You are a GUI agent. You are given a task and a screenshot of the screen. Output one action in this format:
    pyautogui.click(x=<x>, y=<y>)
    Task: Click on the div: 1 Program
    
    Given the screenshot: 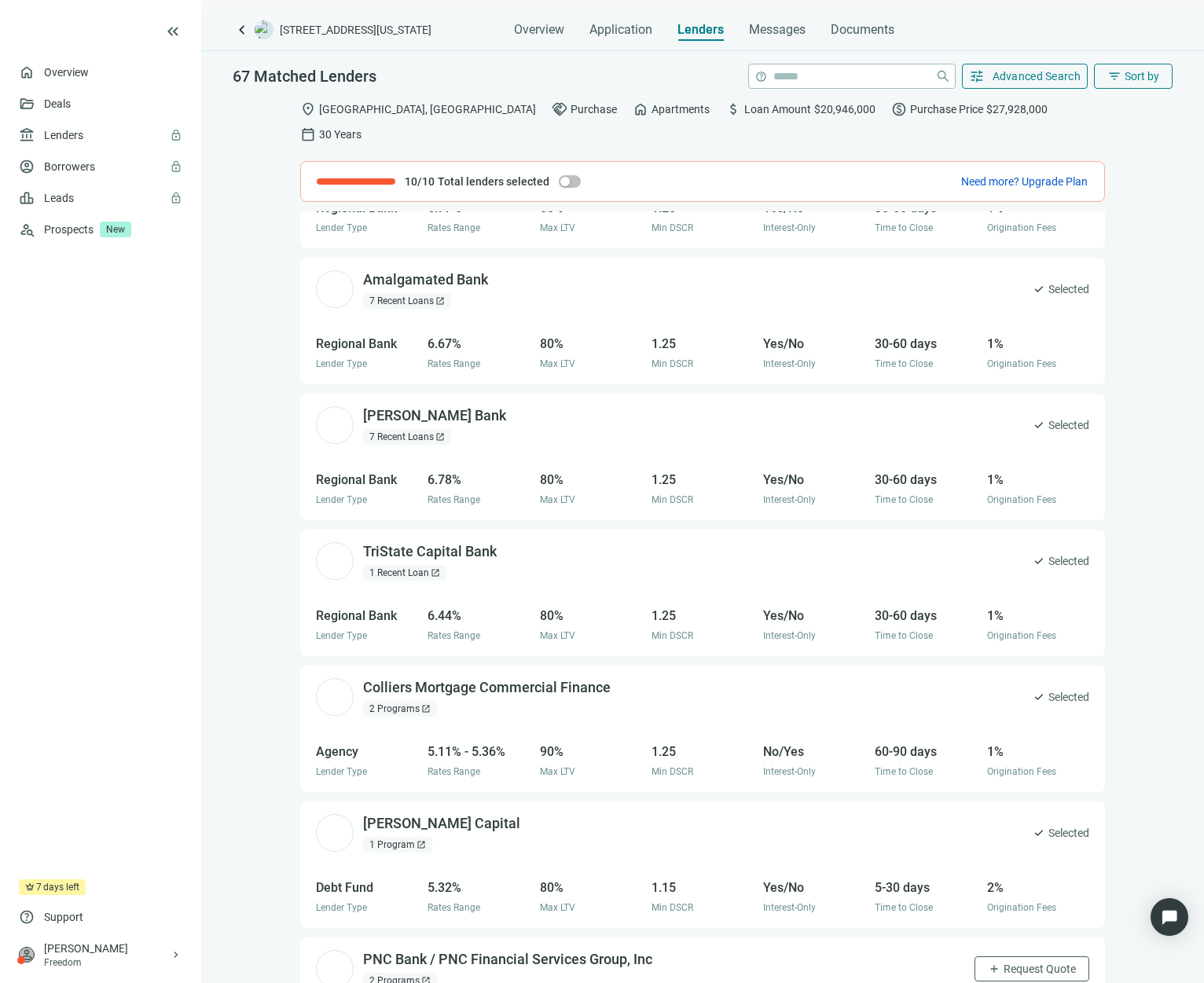 What is the action you would take?
    pyautogui.click(x=397, y=845)
    